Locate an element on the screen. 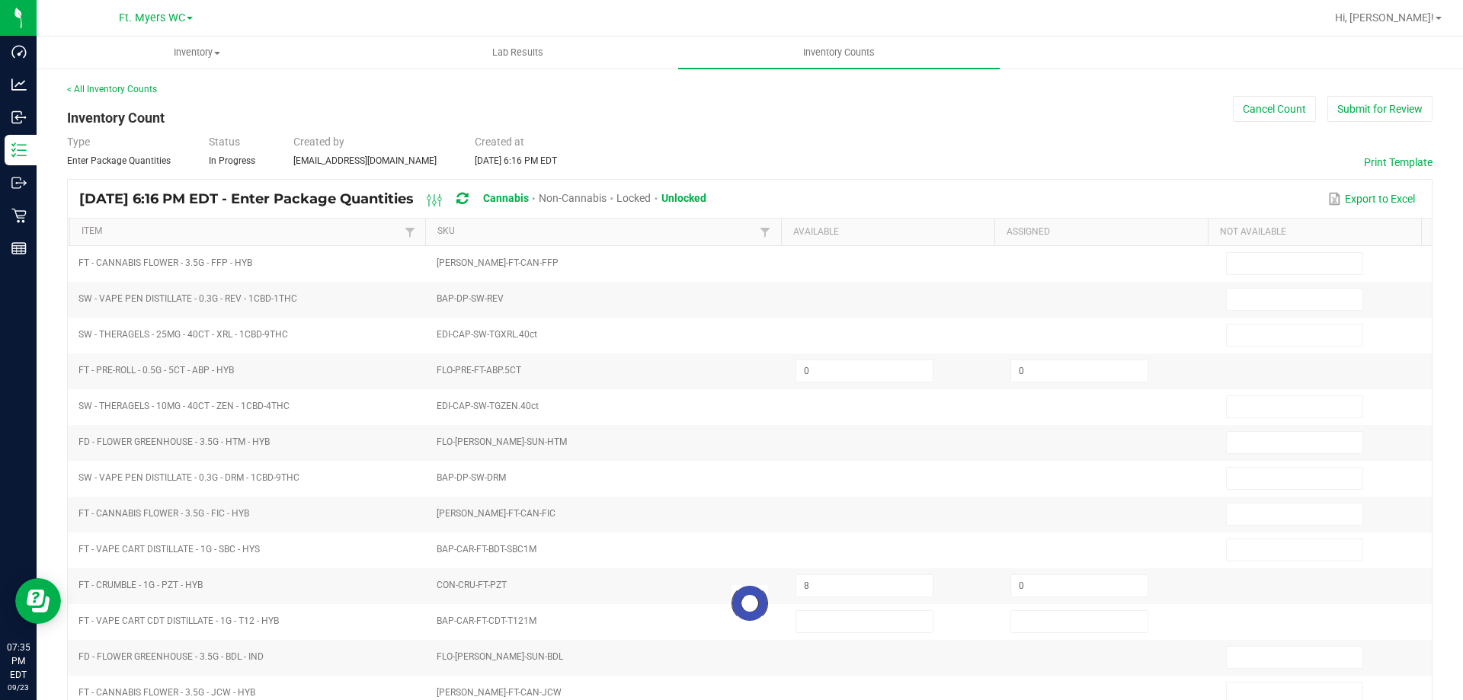 Image resolution: width=1463 pixels, height=700 pixels. a: Inventory Counts is located at coordinates (838, 53).